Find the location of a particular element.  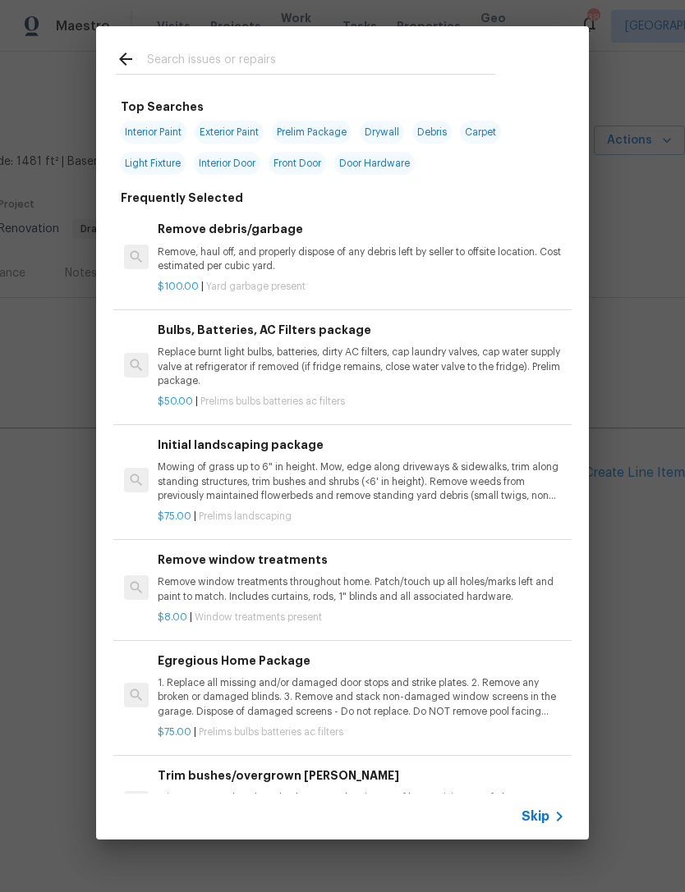

p: Mowing of grass up to 6" in height. Mow, edge along driveways & sidewalks, trim along standing st... is located at coordinates (361, 481).